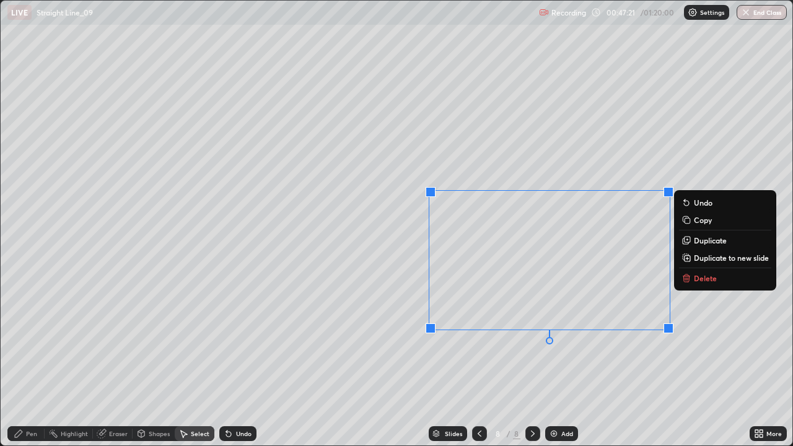  I want to click on img: add-slide-button, so click(554, 434).